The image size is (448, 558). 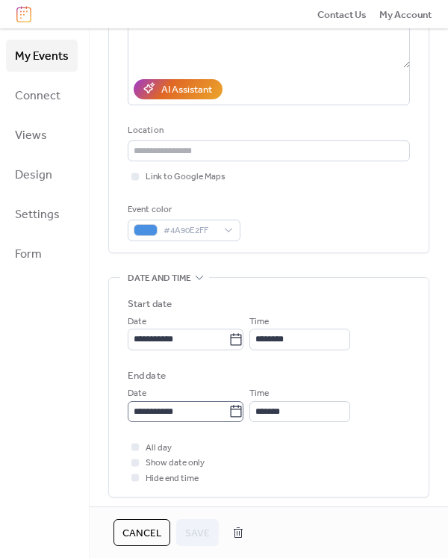 What do you see at coordinates (158, 448) in the screenshot?
I see `span: All day` at bounding box center [158, 448].